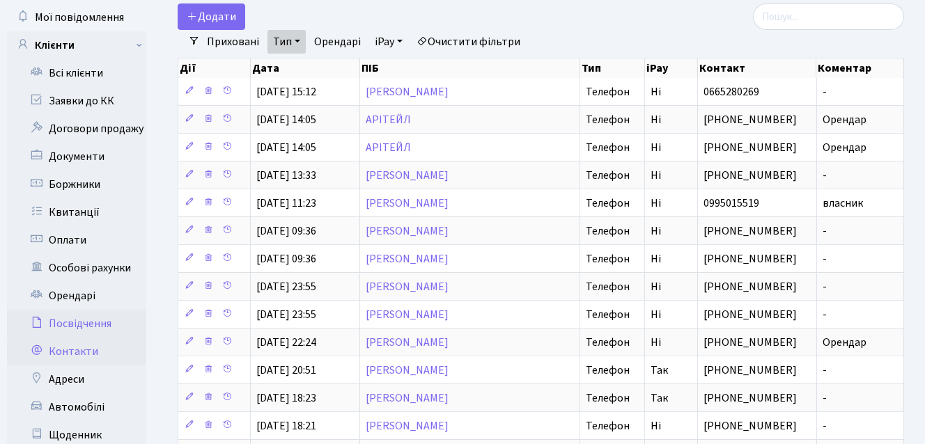 This screenshot has height=444, width=925. What do you see at coordinates (77, 296) in the screenshot?
I see `a: Орендарі` at bounding box center [77, 296].